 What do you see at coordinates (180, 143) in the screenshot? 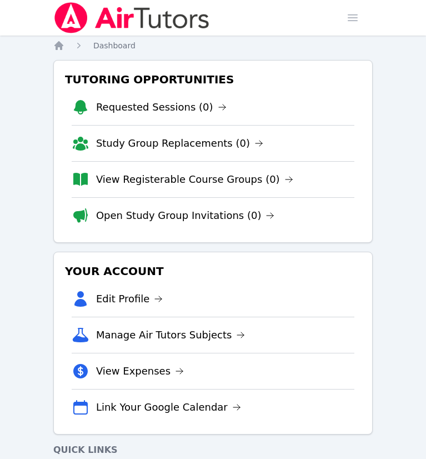
I see `a: Study Group Replacements (0)` at bounding box center [180, 143].